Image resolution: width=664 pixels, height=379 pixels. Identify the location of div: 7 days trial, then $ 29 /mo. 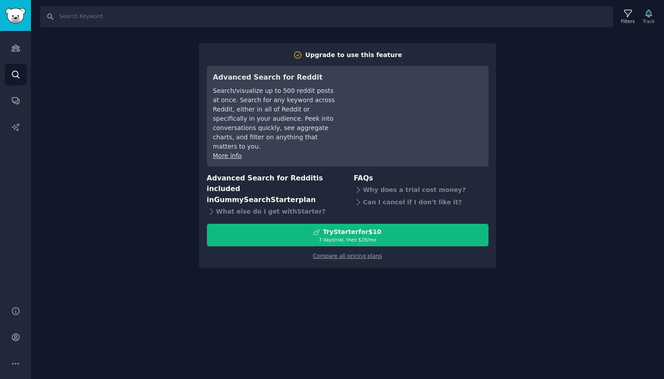
(347, 240).